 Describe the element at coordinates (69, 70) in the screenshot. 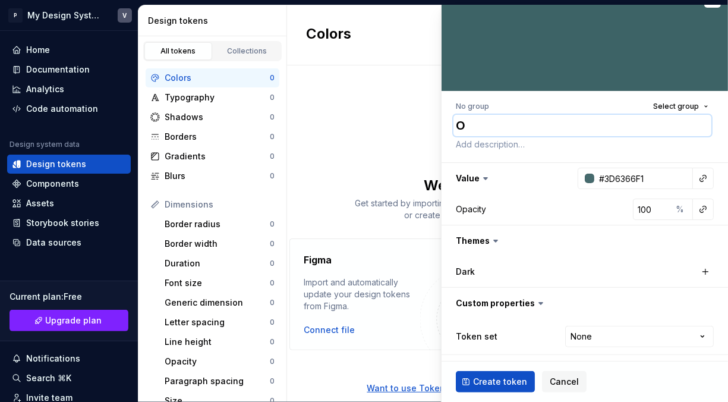

I see `a: Documentation` at that location.